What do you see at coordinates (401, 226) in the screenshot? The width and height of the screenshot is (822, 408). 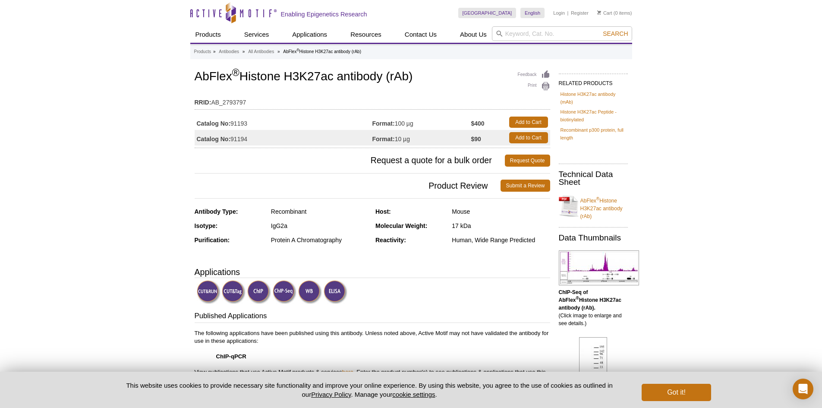 I see `strong: Molecular Weight:` at bounding box center [401, 226].